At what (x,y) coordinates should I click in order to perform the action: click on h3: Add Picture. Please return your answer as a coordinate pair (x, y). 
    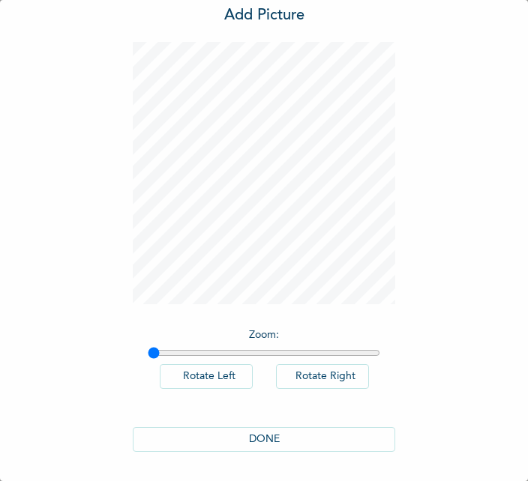
    Looking at the image, I should click on (264, 16).